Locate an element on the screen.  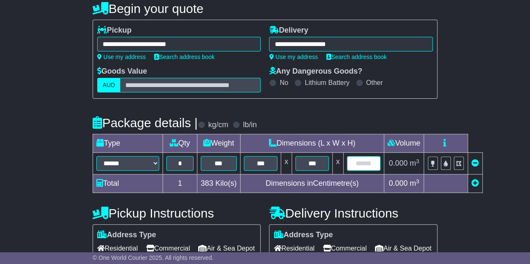
h4: Begin your quote is located at coordinates (265, 8).